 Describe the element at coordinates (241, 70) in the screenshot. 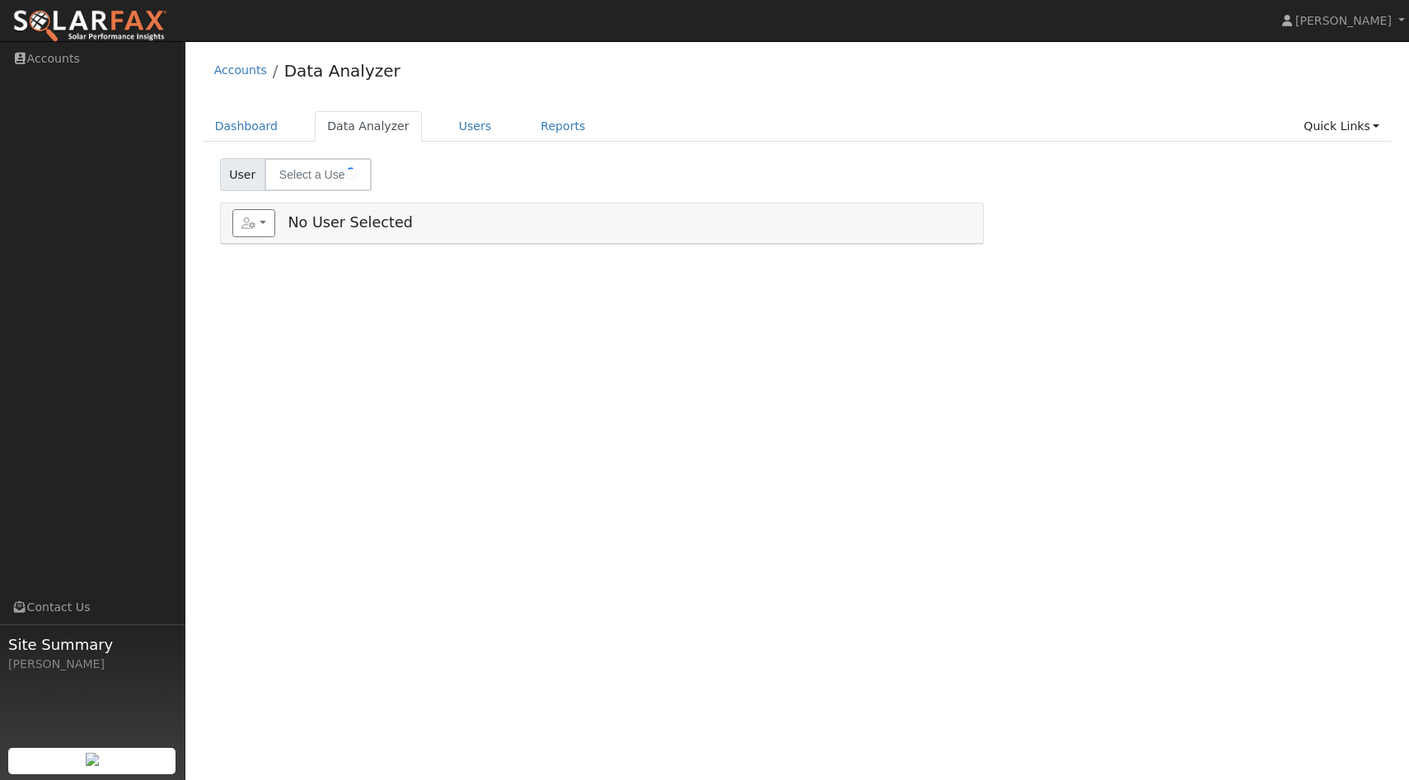

I see `a: Accounts` at that location.